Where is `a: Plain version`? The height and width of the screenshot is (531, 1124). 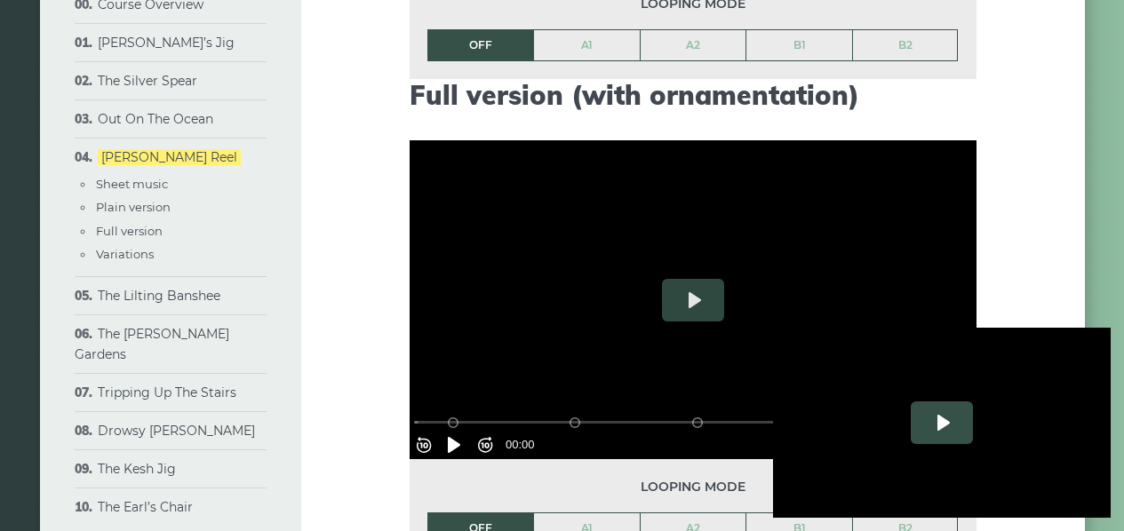
a: Plain version is located at coordinates (133, 207).